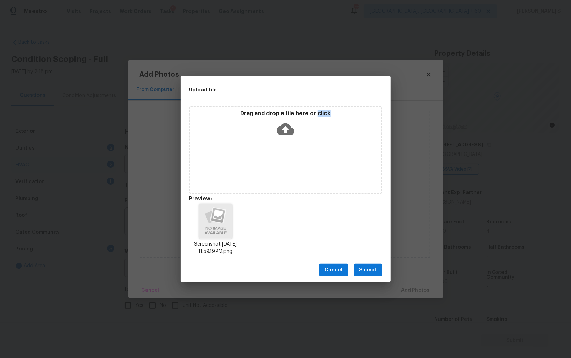 This screenshot has height=358, width=571. I want to click on button: Cancel, so click(334, 270).